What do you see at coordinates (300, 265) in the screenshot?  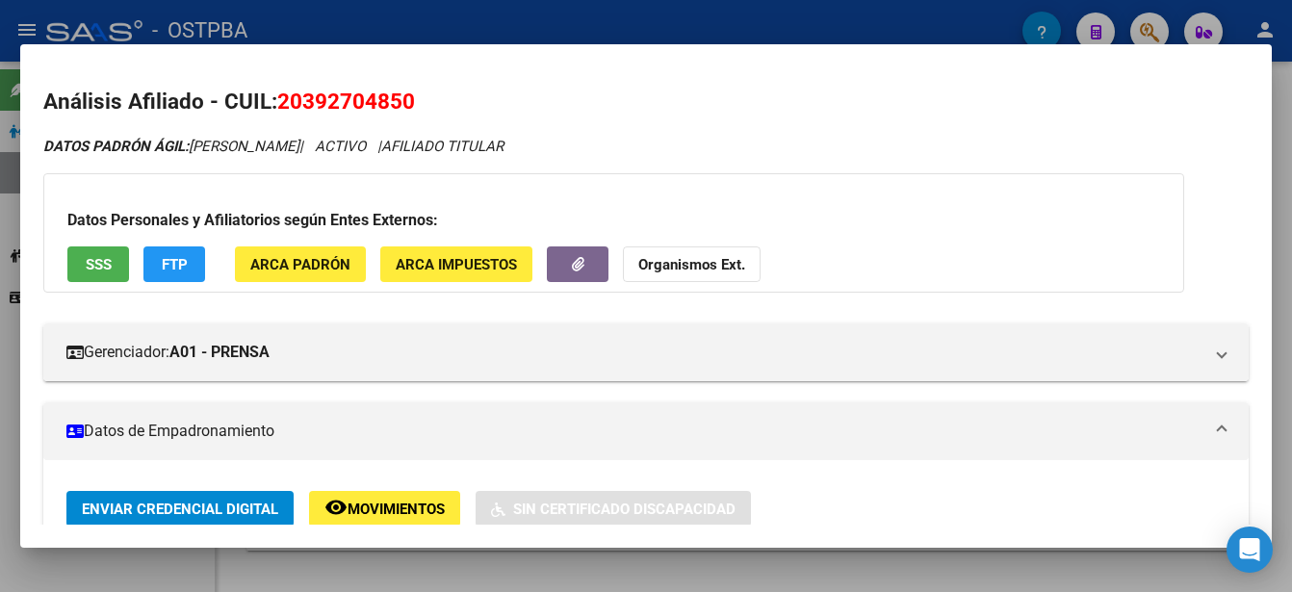 I see `span: ARCA Padrón` at bounding box center [300, 265].